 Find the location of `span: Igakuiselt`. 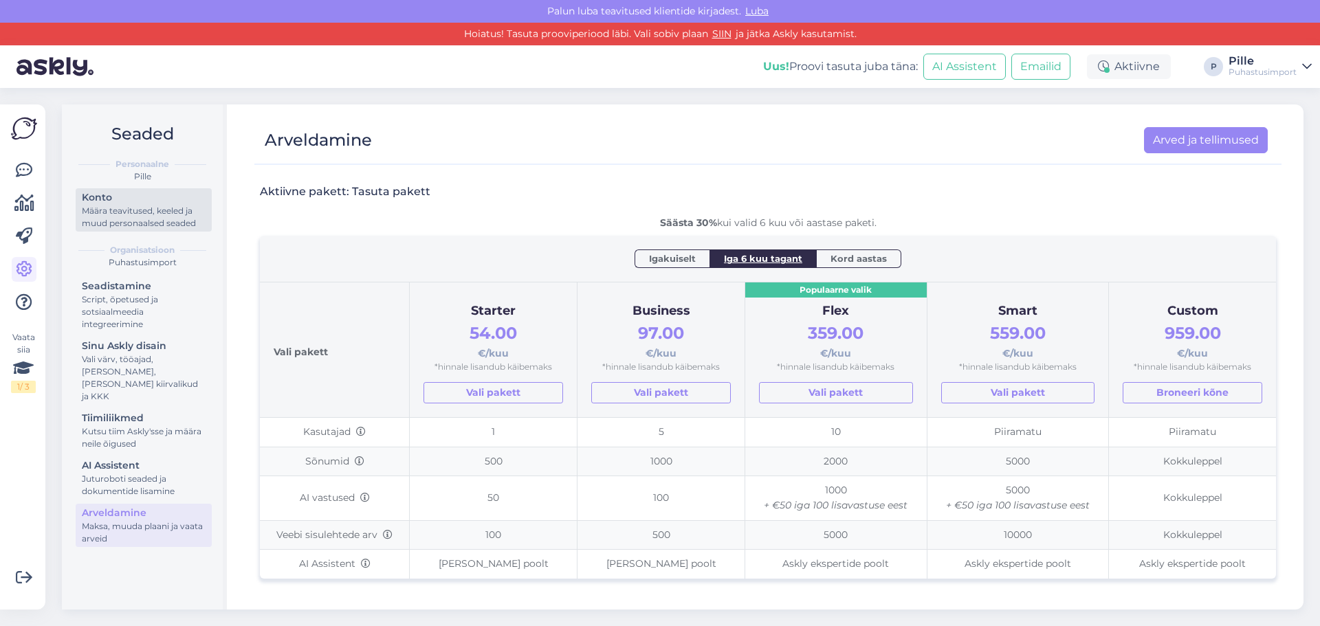

span: Igakuiselt is located at coordinates (672, 259).